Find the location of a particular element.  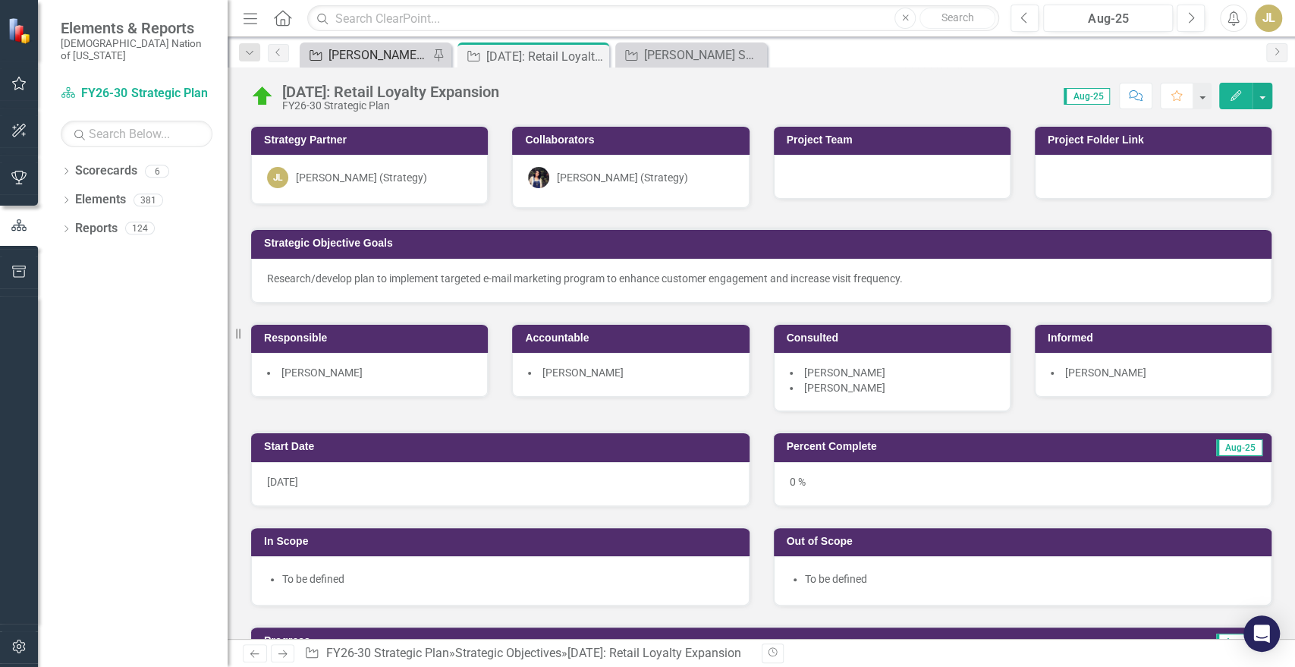

h3: Consulted is located at coordinates (894, 337).